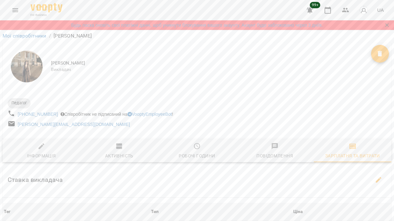  I want to click on a: Будь ласка оновіть свої платіжні данні, щоб уникнути блокування вашого акаунту. Акаунт буде забло..., so click(197, 25).